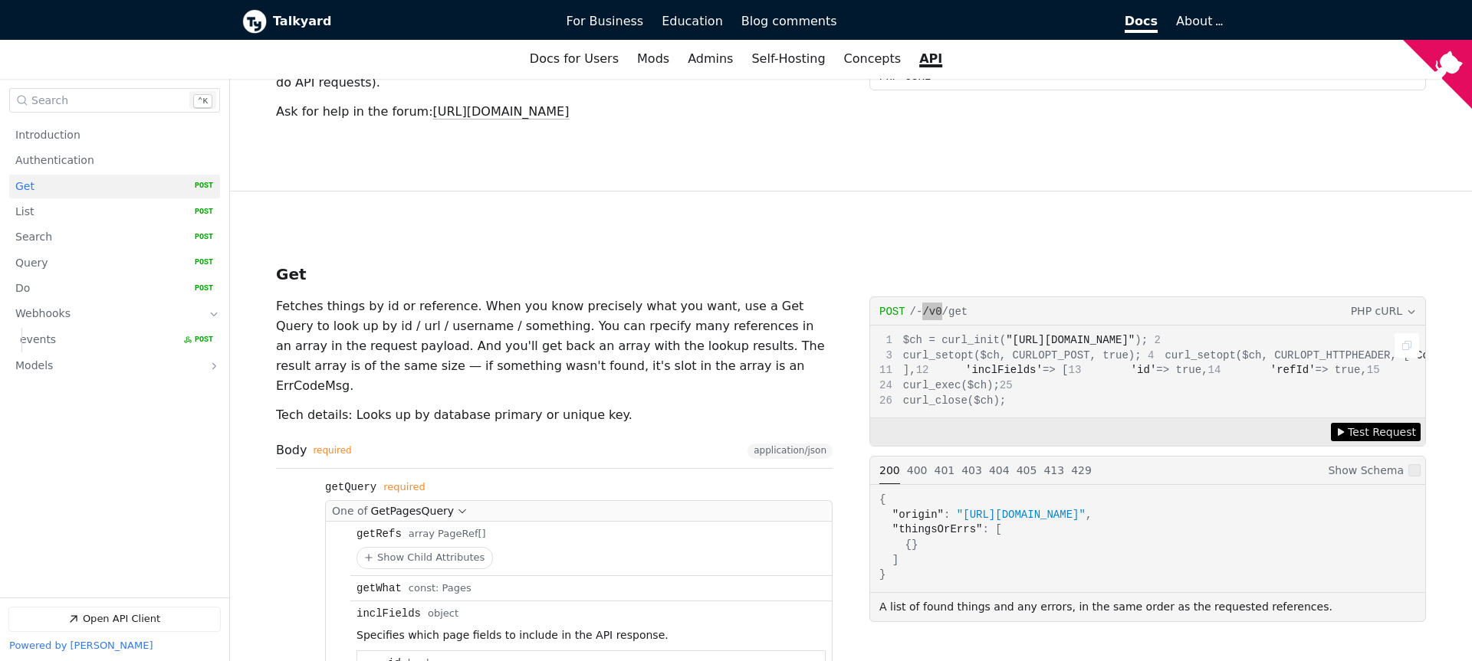  Describe the element at coordinates (103, 315) in the screenshot. I see `a: Webhooks` at that location.